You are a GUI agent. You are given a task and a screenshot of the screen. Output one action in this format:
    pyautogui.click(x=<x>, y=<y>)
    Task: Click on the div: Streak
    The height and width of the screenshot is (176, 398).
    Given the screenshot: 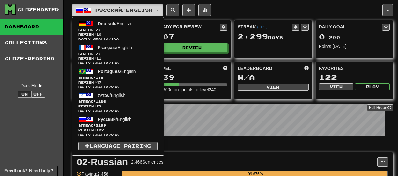 What is the action you would take?
    pyautogui.click(x=264, y=27)
    